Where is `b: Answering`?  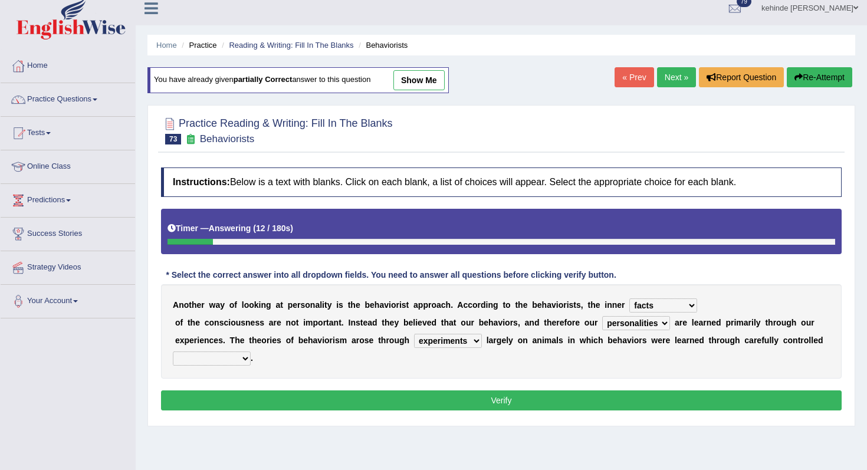
b: Answering is located at coordinates (230, 228).